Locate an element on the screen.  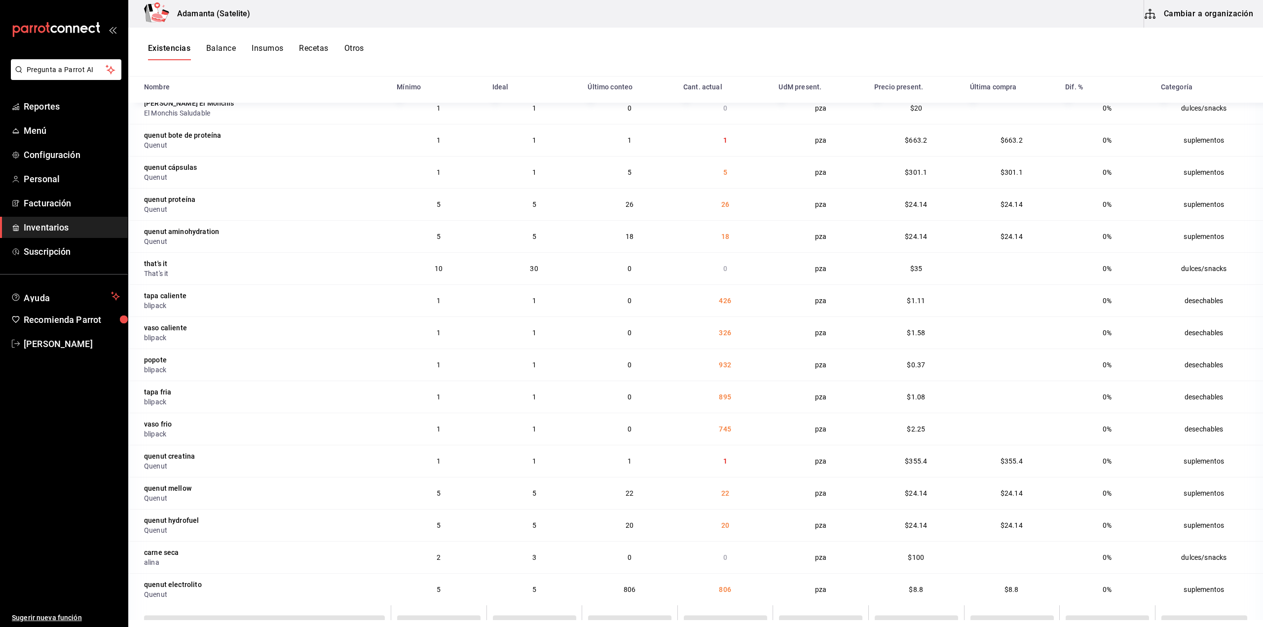
span: 745 is located at coordinates (725, 429).